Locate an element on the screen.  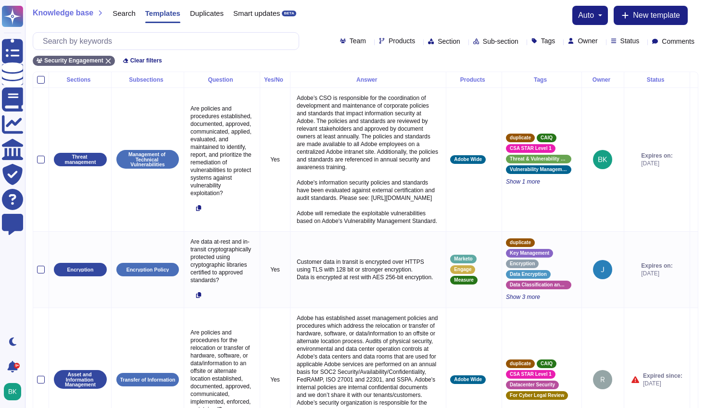
span: Products is located at coordinates (402, 41).